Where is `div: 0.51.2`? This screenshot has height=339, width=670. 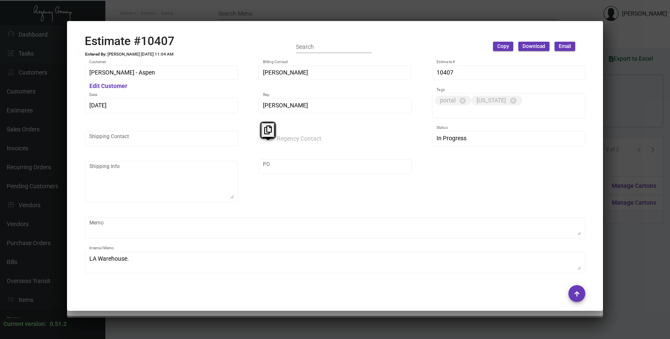
div: 0.51.2 is located at coordinates (58, 324).